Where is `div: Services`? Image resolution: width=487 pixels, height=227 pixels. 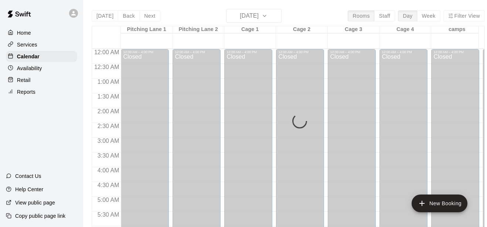
div: Services is located at coordinates (41, 45).